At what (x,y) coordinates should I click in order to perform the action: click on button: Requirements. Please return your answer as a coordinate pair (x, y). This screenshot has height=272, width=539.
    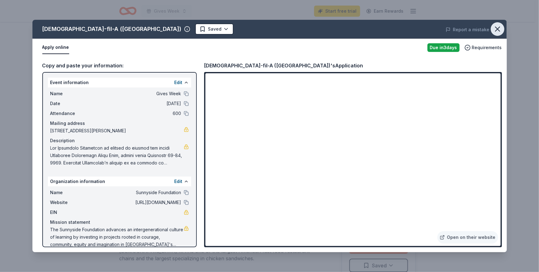
    Looking at the image, I should click on (483, 48).